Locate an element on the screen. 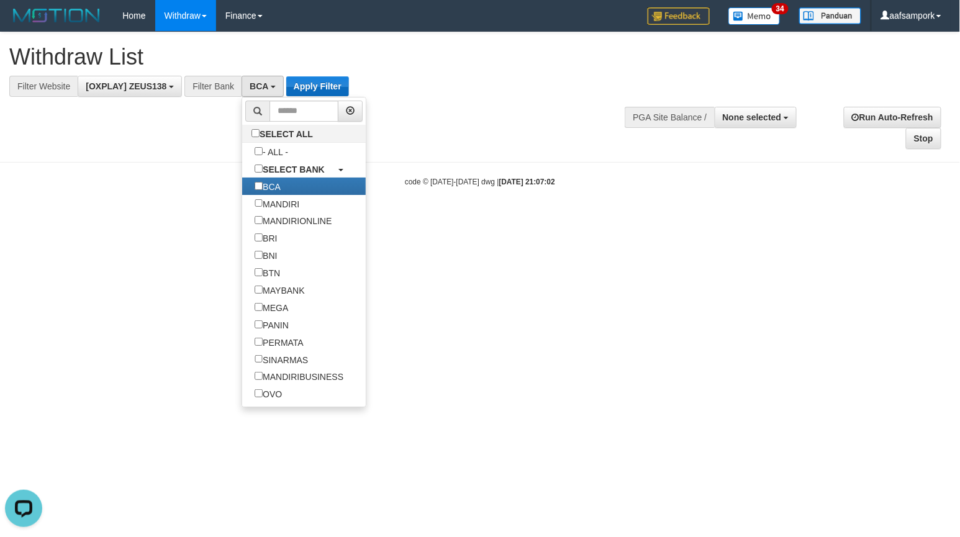  a: SELECT BANK is located at coordinates (304, 169).